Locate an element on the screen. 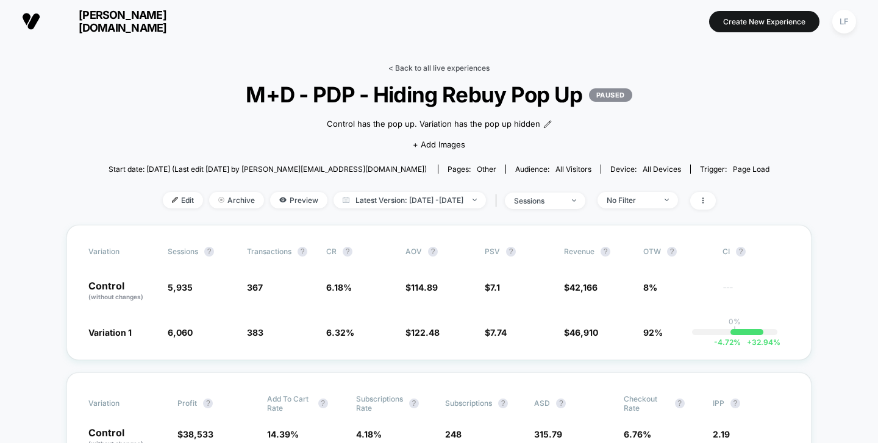  span: 7.74 is located at coordinates (498, 332).